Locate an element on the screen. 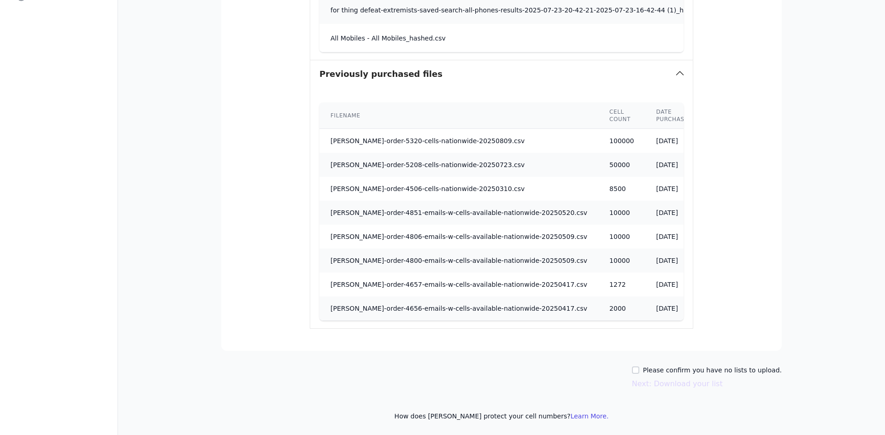  td: 50000 is located at coordinates (621, 165).